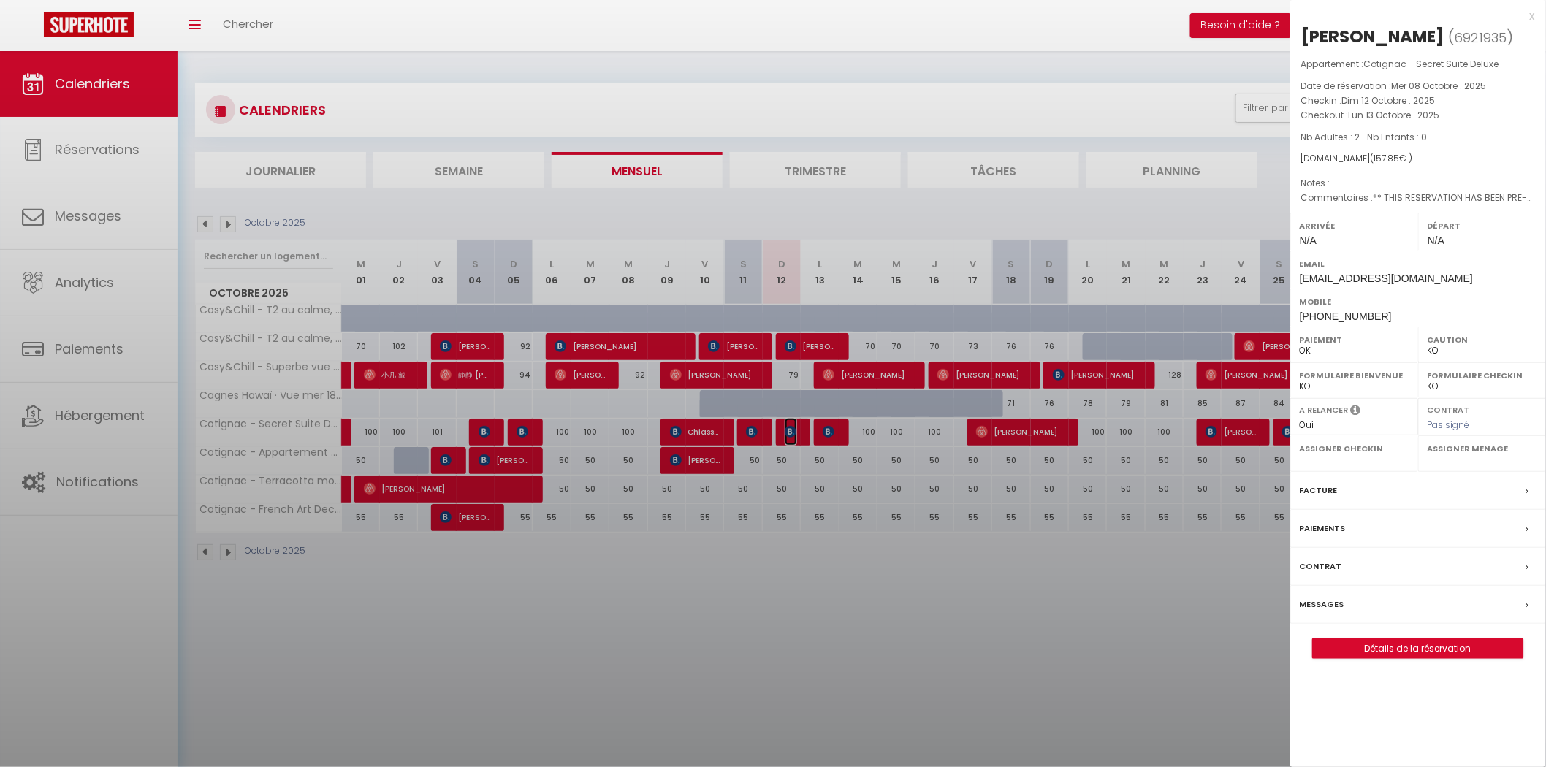 The image size is (1546, 767). What do you see at coordinates (1418, 86) in the screenshot?
I see `p: Date de réservation :` at bounding box center [1418, 86].